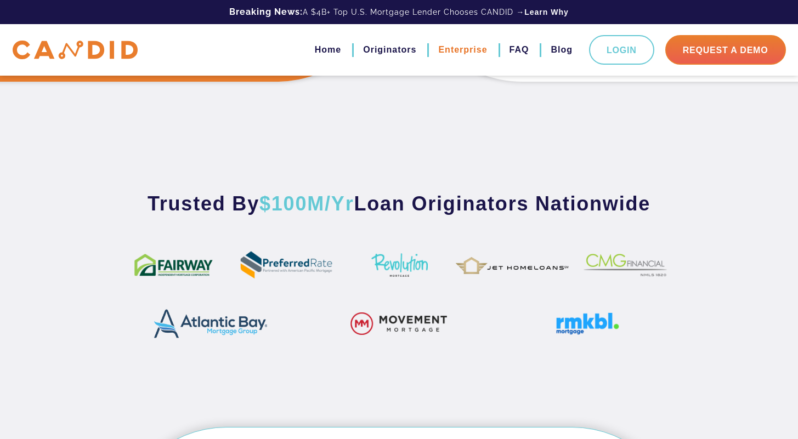  I want to click on a: Login, so click(621, 50).